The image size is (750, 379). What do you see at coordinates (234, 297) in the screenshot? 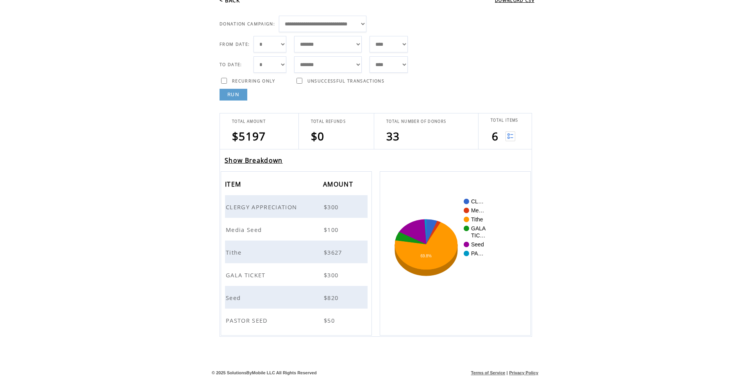
I see `span: Seed` at bounding box center [234, 297].